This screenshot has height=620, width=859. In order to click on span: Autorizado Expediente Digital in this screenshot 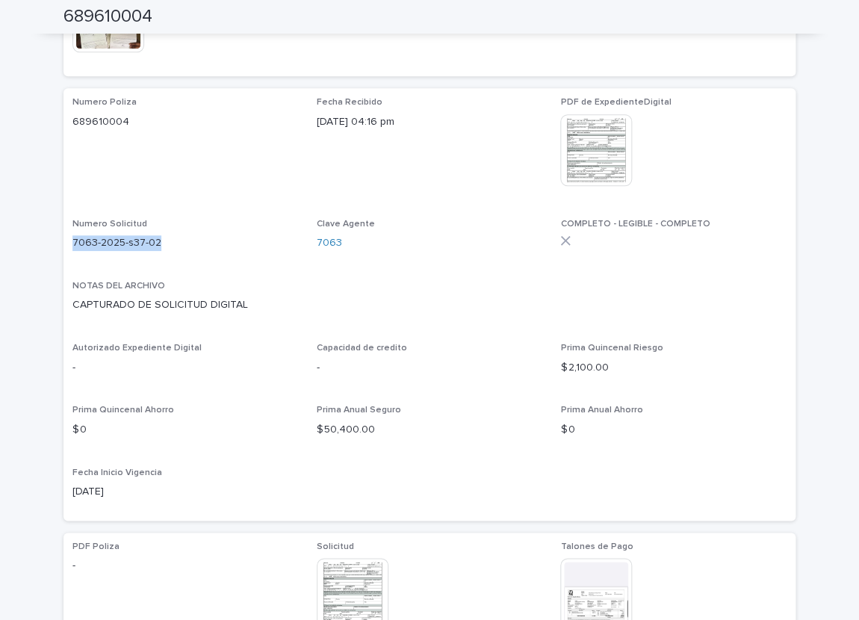, I will do `click(137, 348)`.